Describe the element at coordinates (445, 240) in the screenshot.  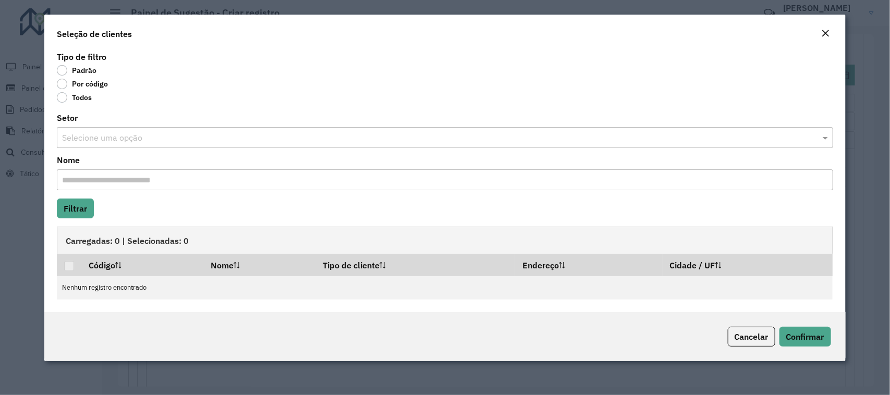
I see `div: Carregadas: 0 | Selecionadas: 0` at that location.